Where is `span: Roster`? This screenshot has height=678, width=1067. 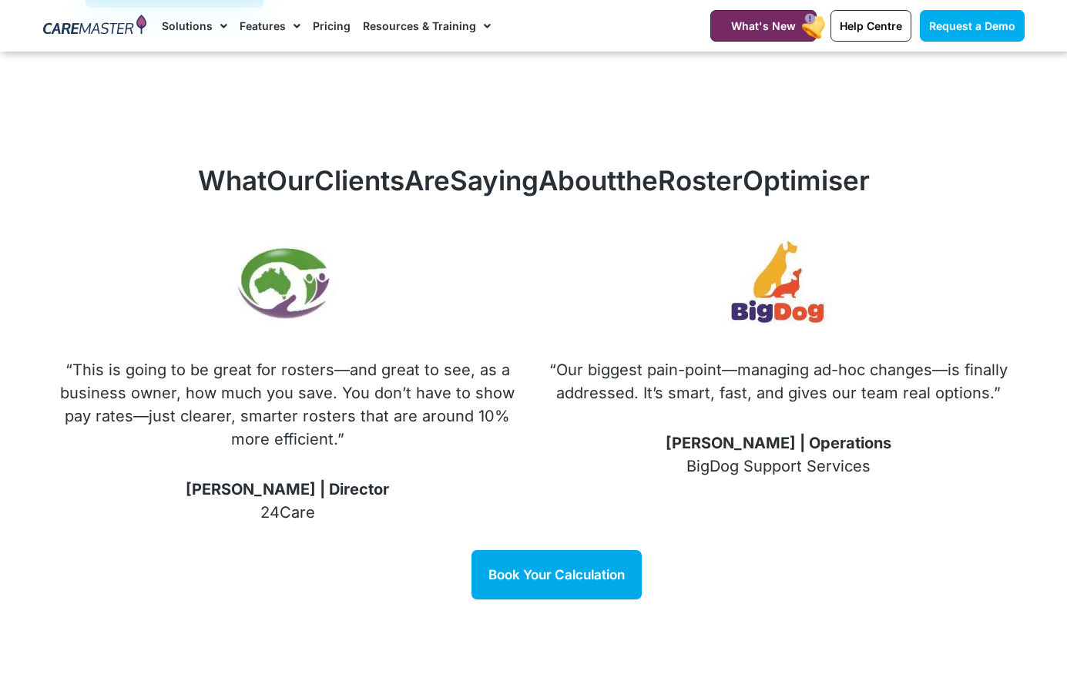 span: Roster is located at coordinates (700, 180).